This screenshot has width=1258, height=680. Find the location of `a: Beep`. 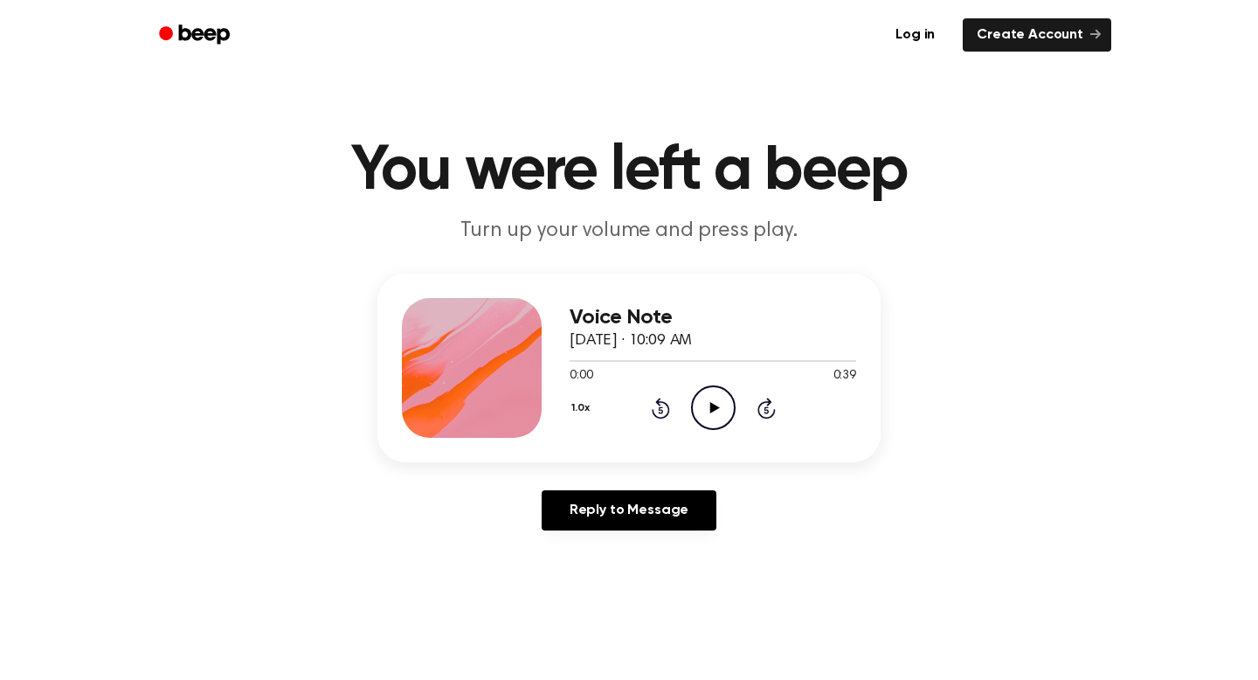

a: Beep is located at coordinates (196, 35).